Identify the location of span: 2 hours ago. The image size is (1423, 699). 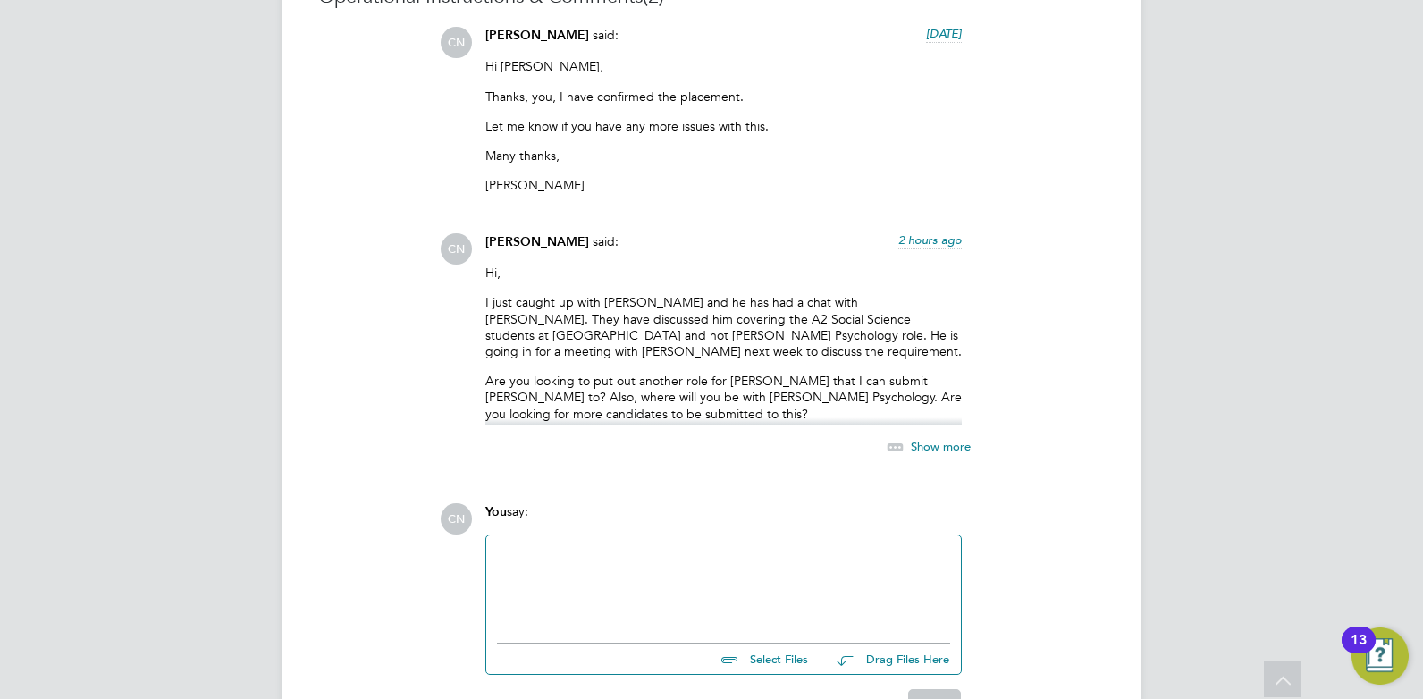
(930, 240).